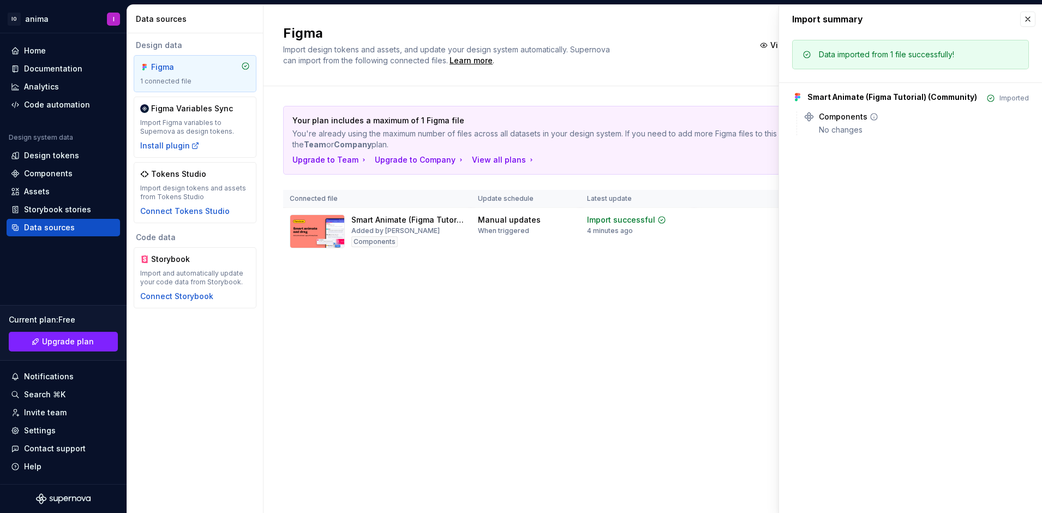 The height and width of the screenshot is (513, 1042). What do you see at coordinates (51, 156) in the screenshot?
I see `div: Design tokens` at bounding box center [51, 156].